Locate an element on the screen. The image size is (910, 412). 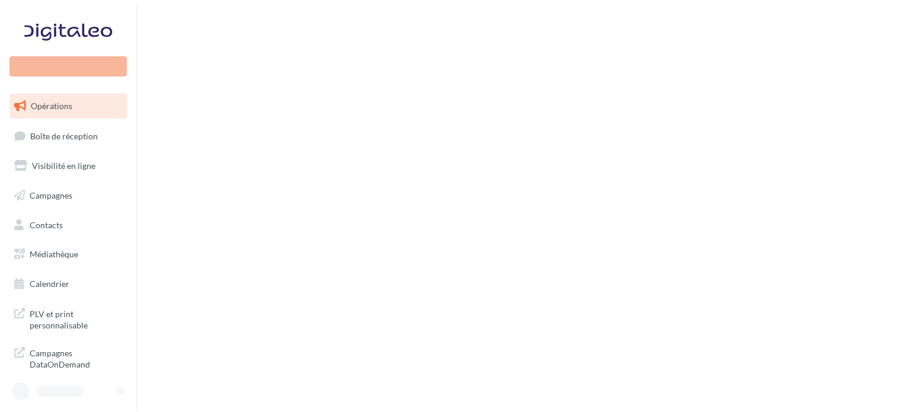
span: PLV et print personnalisable is located at coordinates (76, 318).